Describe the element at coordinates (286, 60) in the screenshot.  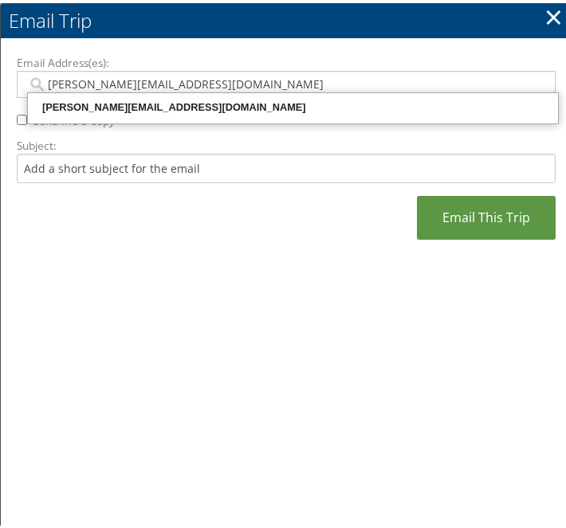
I see `label: Email Address(es):` at that location.